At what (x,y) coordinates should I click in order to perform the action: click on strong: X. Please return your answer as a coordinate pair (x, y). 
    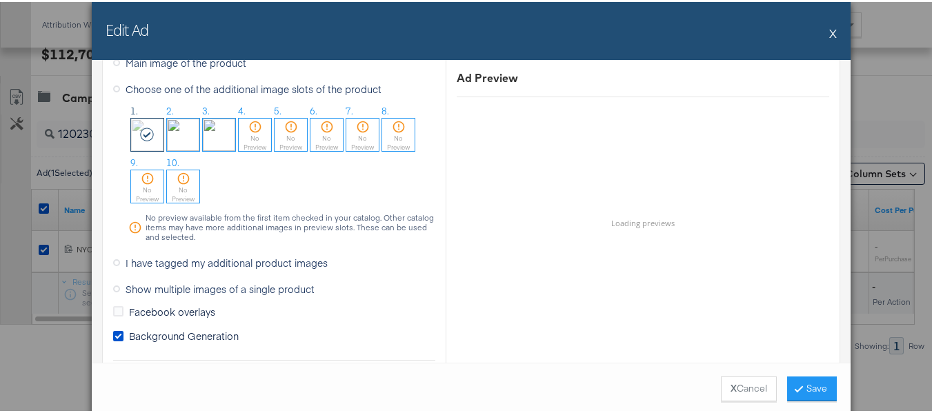
    Looking at the image, I should click on (733, 386).